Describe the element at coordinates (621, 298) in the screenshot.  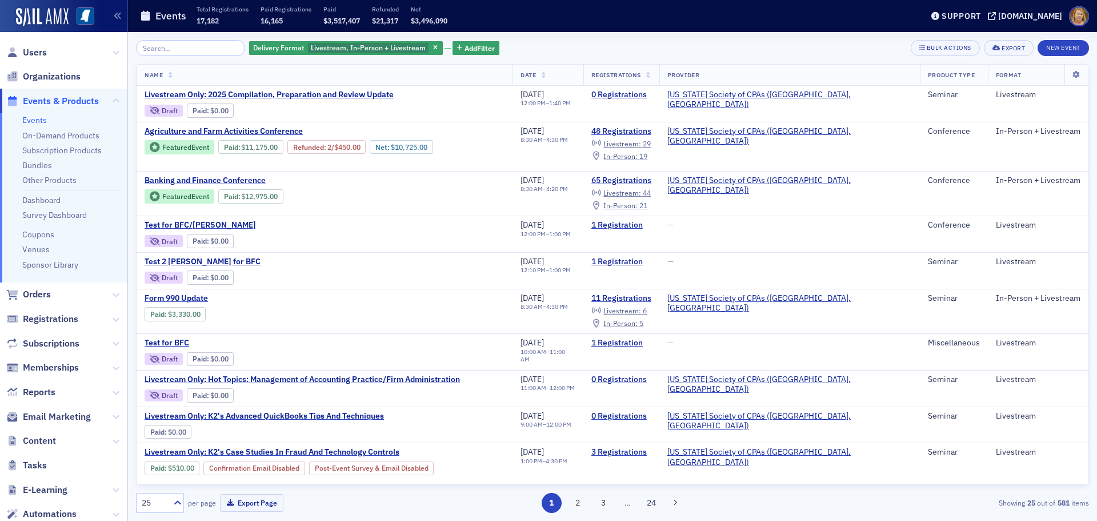
I see `a: 11 Registrations` at that location.